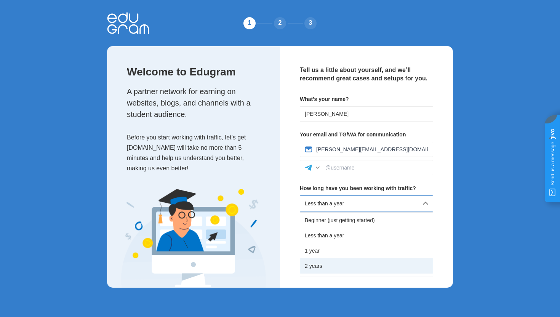 Image resolution: width=560 pixels, height=317 pixels. I want to click on p: Tell us a little about yourself, and we’ll recommend great cases and setups for you., so click(367, 74).